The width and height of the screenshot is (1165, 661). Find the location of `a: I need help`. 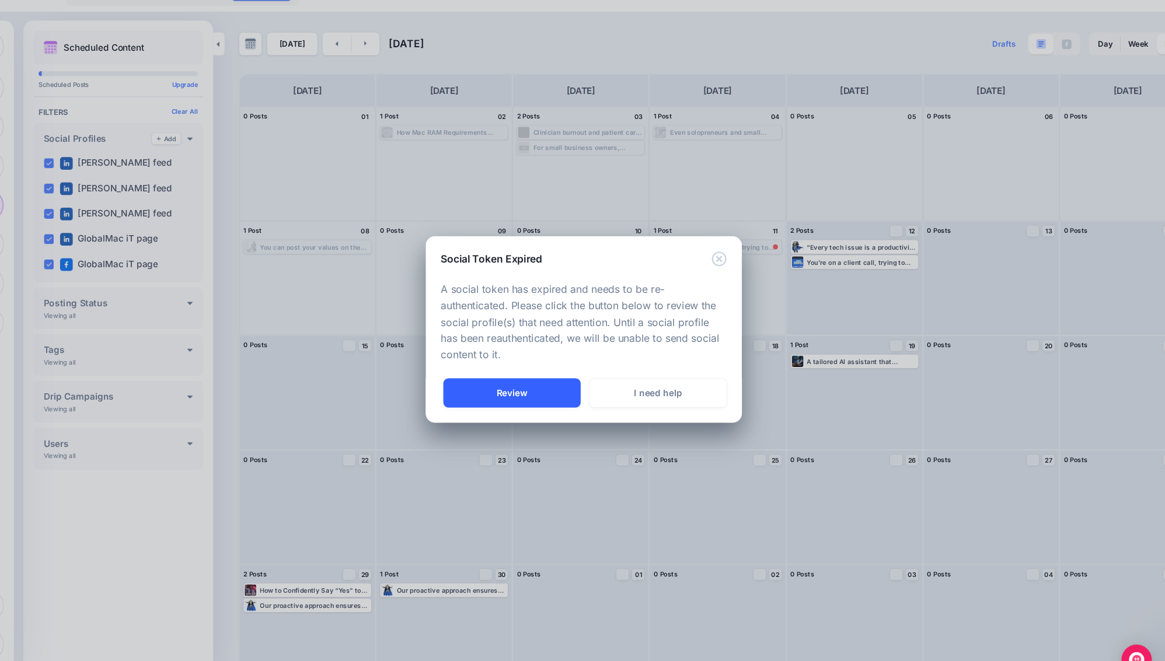

a: I need help is located at coordinates (651, 389).